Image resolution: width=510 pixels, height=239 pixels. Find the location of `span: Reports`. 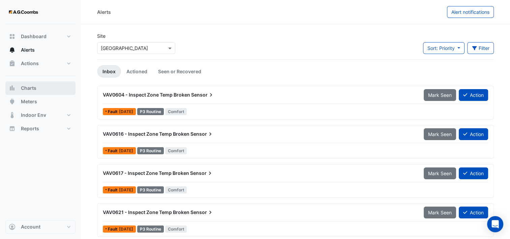

span: Reports is located at coordinates (30, 128).